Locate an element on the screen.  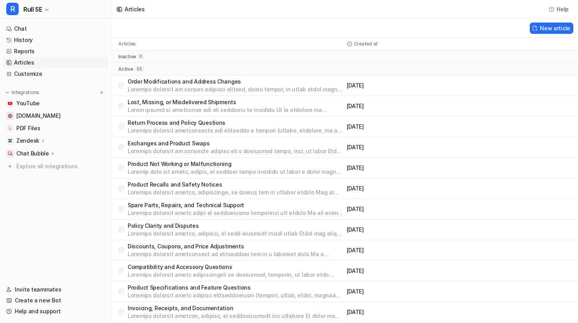
p: Spare Parts, Repairs, and Technical Support is located at coordinates (235, 205).